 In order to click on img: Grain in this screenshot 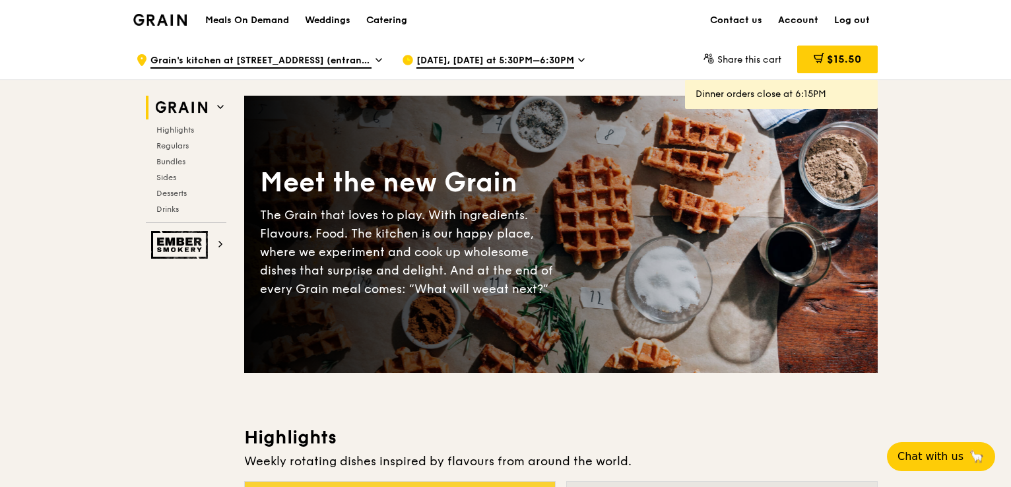, I will do `click(160, 20)`.